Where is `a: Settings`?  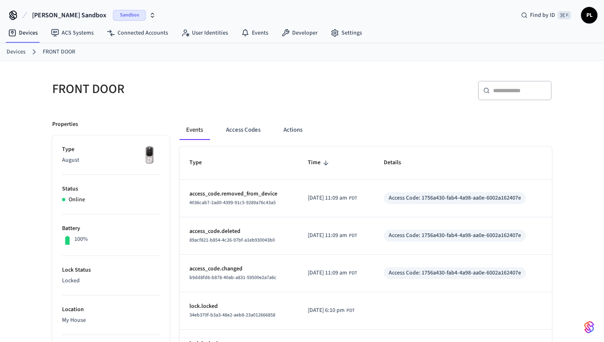
a: Settings is located at coordinates (346, 33).